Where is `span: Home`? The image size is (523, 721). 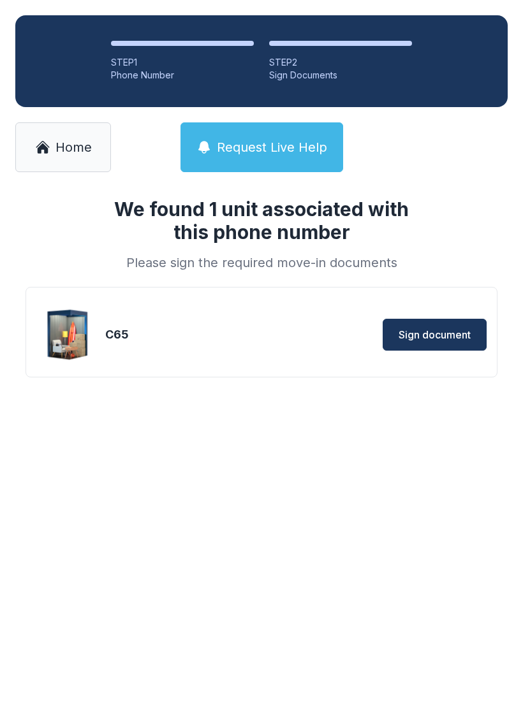 span: Home is located at coordinates (73, 147).